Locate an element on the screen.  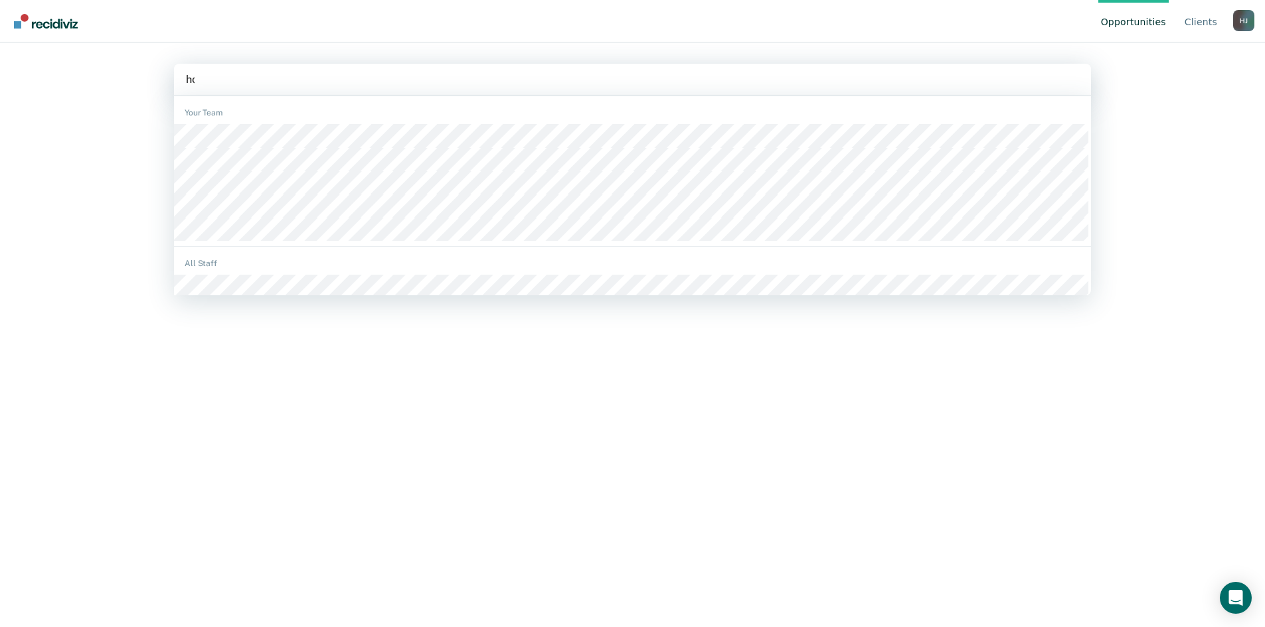
div: Your Team is located at coordinates (632, 113).